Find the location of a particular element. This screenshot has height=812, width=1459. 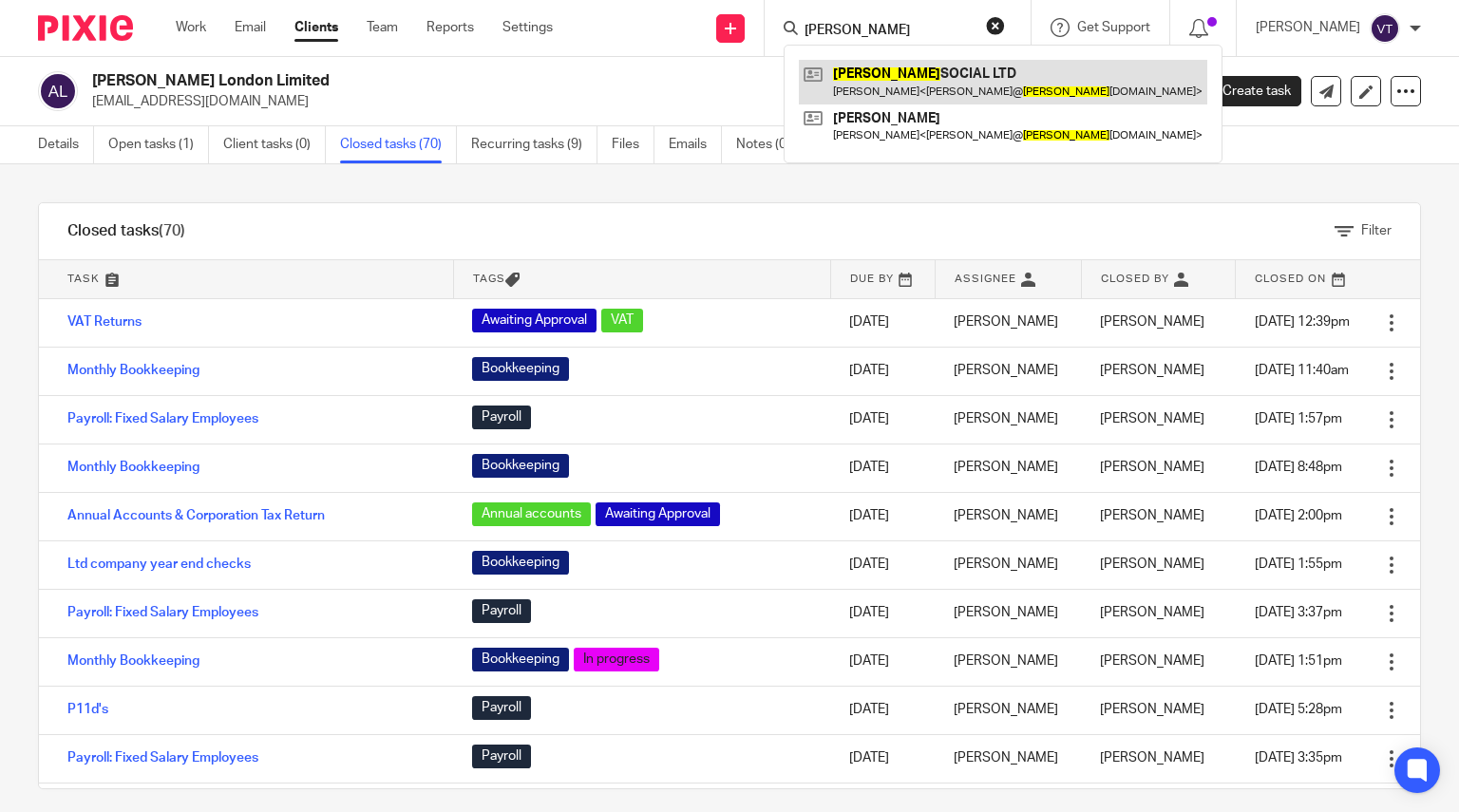

a: Recurring tasks (9) is located at coordinates (534, 145).